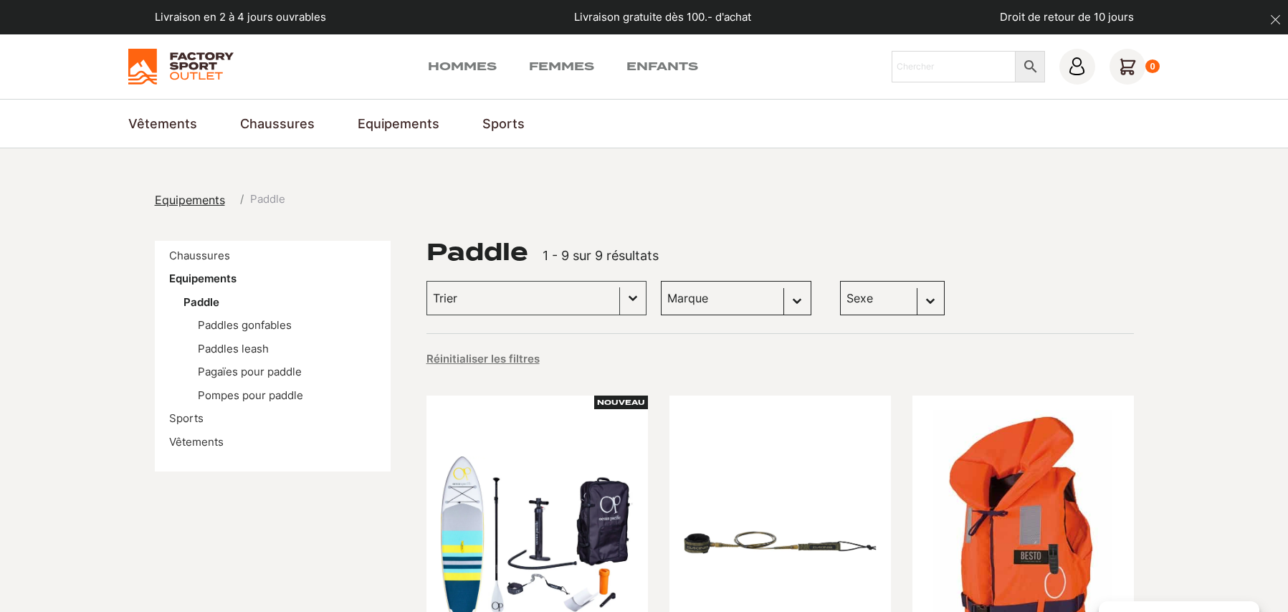 The height and width of the screenshot is (612, 1288). I want to click on a: Femmes, so click(561, 67).